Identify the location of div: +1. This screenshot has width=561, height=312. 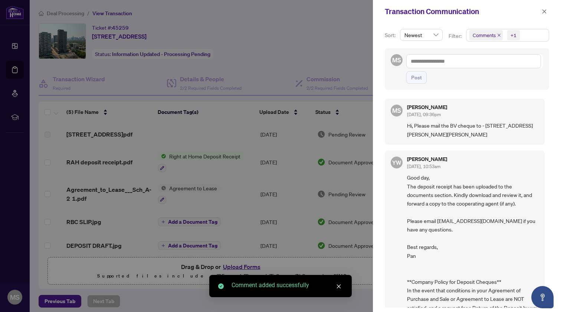
(513, 35).